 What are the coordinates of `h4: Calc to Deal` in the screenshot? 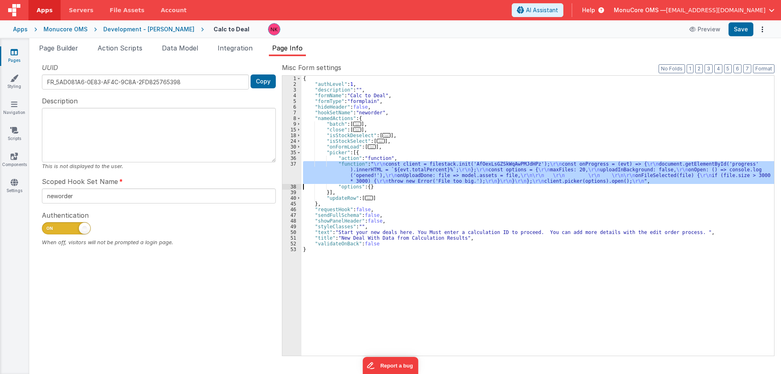 It's located at (232, 29).